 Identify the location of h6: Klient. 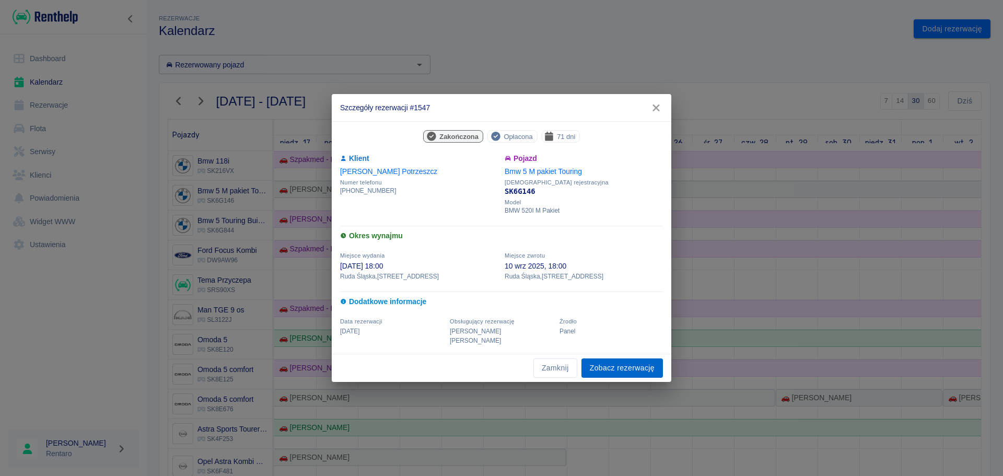
(419, 158).